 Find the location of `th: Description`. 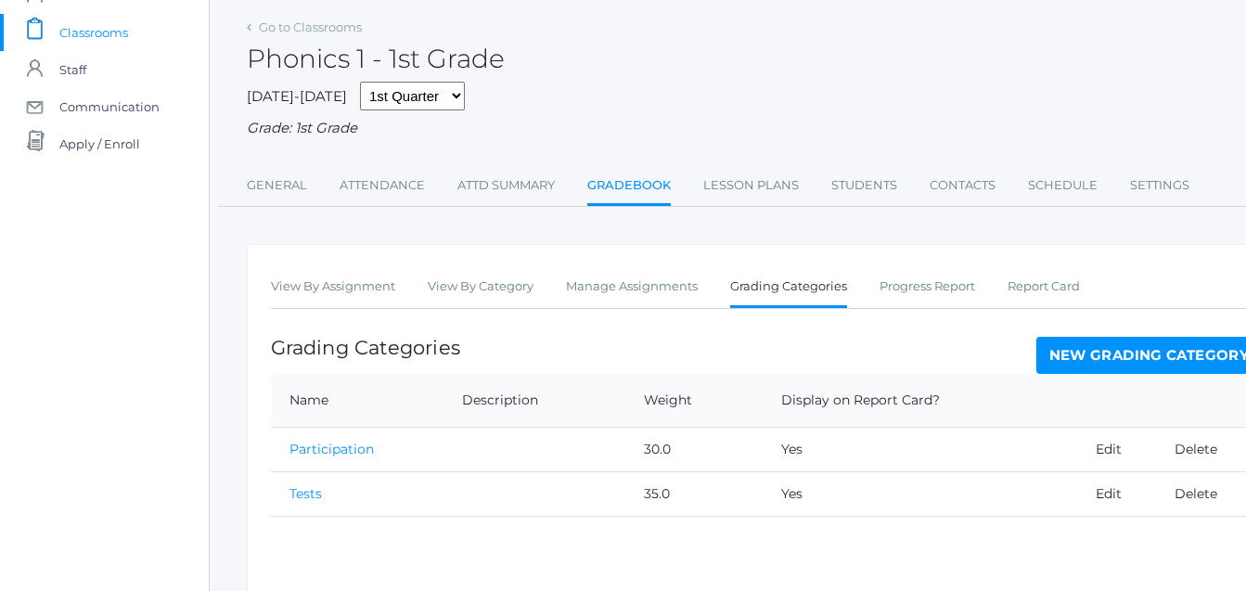

th: Description is located at coordinates (534, 401).